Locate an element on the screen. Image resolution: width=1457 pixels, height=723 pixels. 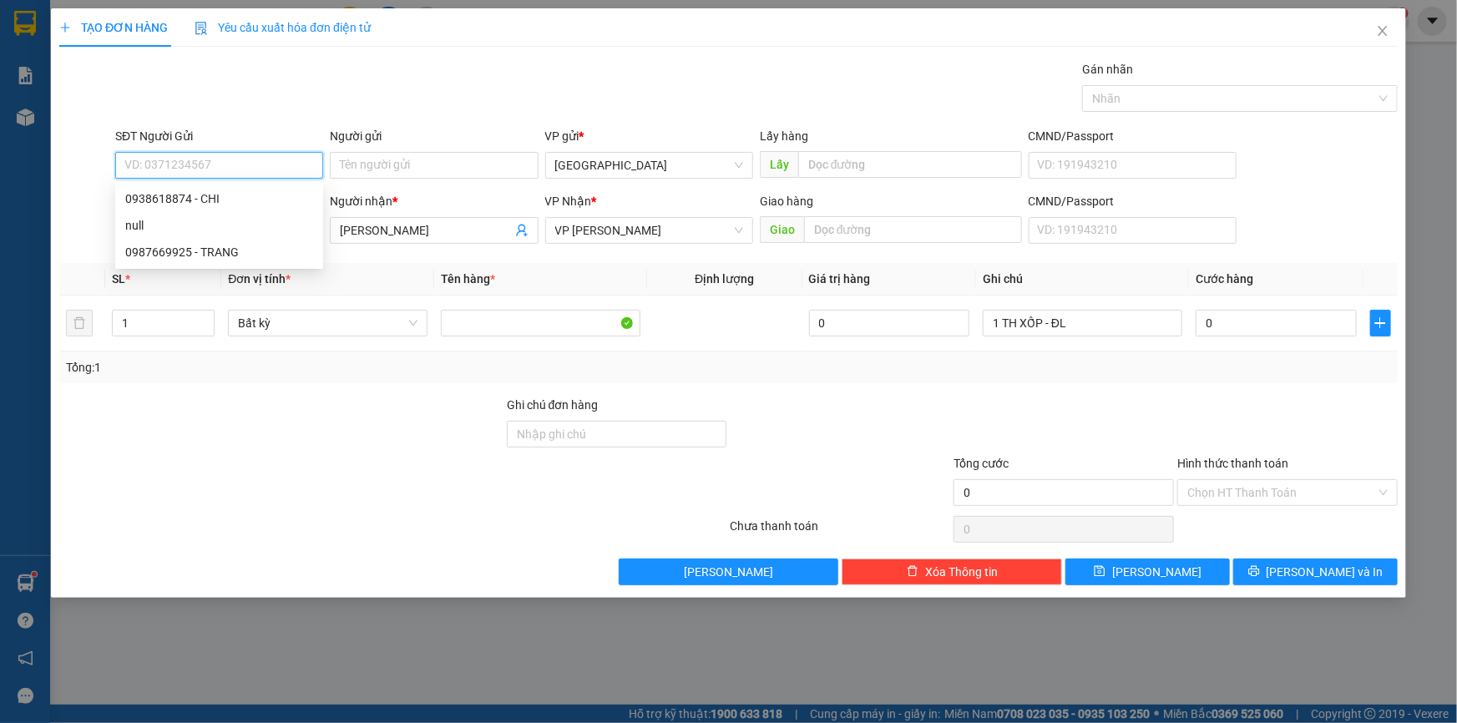
label: Hình thức thanh toán is located at coordinates (1232, 463).